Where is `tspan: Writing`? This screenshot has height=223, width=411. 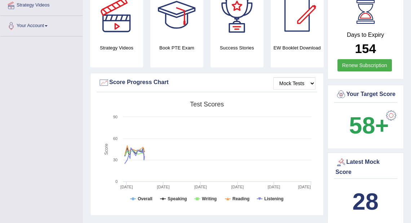
tspan: Writing is located at coordinates (209, 198).